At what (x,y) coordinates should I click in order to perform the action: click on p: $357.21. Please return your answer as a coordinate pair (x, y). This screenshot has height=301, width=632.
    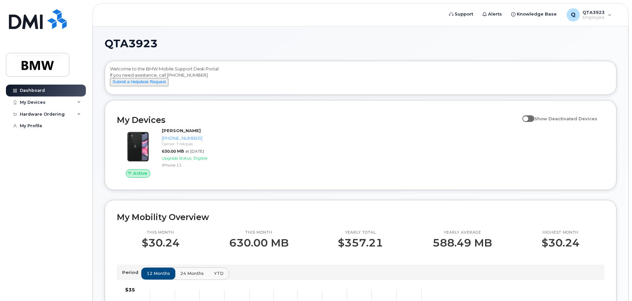
    Looking at the image, I should click on (360, 243).